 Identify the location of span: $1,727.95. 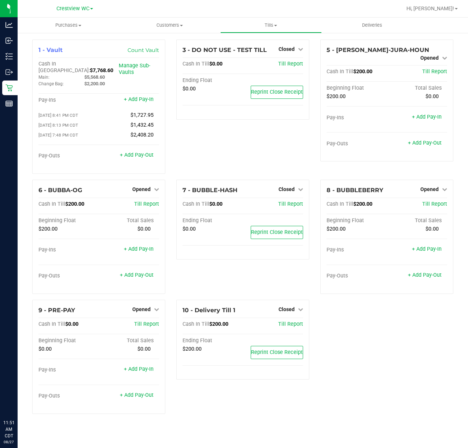
(142, 115).